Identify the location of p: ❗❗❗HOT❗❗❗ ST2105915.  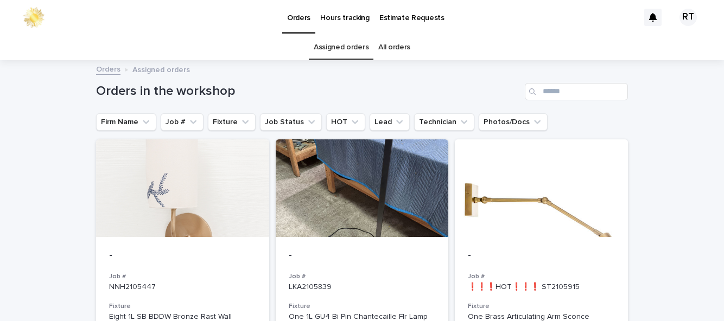
(541, 287).